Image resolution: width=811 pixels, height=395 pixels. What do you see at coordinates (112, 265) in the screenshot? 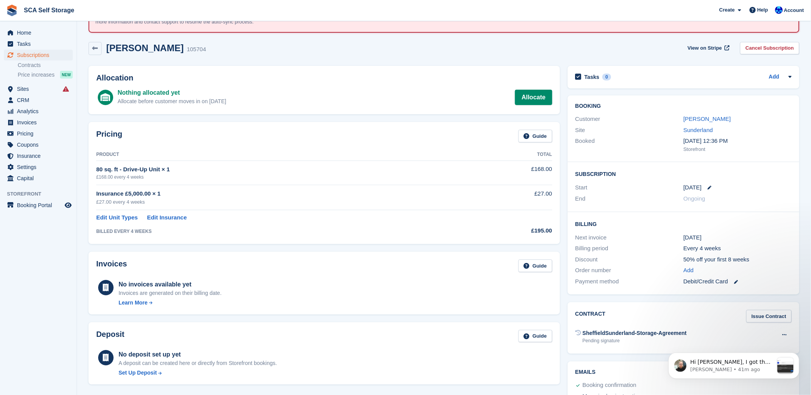
I see `h2: Invoices` at bounding box center [112, 265].